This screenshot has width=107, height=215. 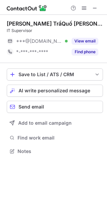 I want to click on button: Add to email campaign, so click(x=55, y=123).